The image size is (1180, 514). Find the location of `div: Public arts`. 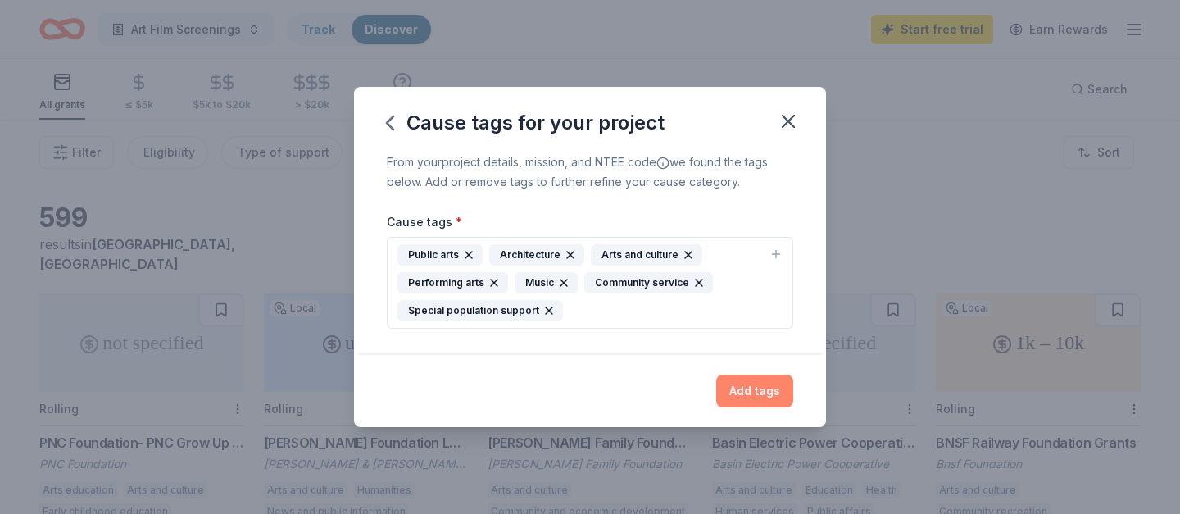

div: Public arts is located at coordinates (440, 255).